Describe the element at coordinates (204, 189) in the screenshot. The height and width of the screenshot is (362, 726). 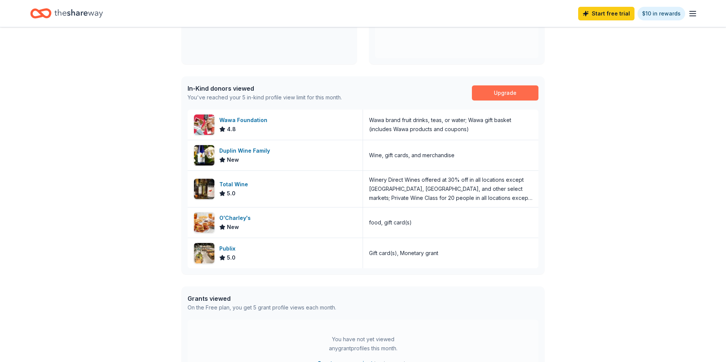
I see `img: Image for Total Wine` at that location.